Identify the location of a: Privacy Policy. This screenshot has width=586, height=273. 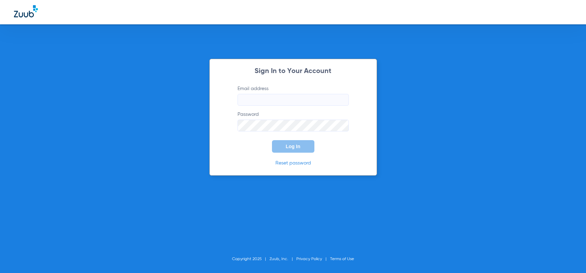
(309, 259).